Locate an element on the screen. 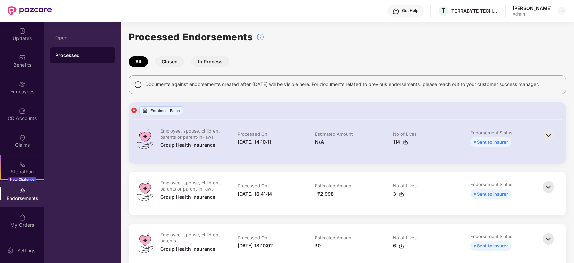 The image size is (574, 263). div: 114 is located at coordinates (401, 142).